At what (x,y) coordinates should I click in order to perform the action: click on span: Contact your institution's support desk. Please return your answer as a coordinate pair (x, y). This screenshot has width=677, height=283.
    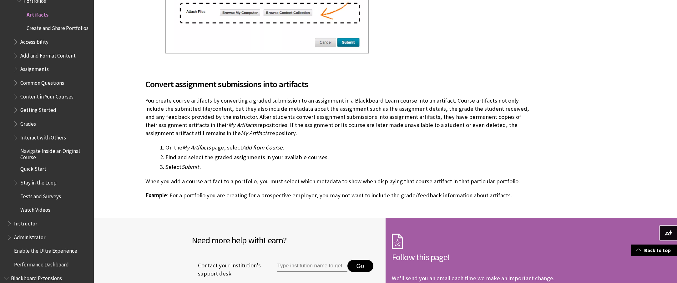
    Looking at the image, I should click on (227, 270).